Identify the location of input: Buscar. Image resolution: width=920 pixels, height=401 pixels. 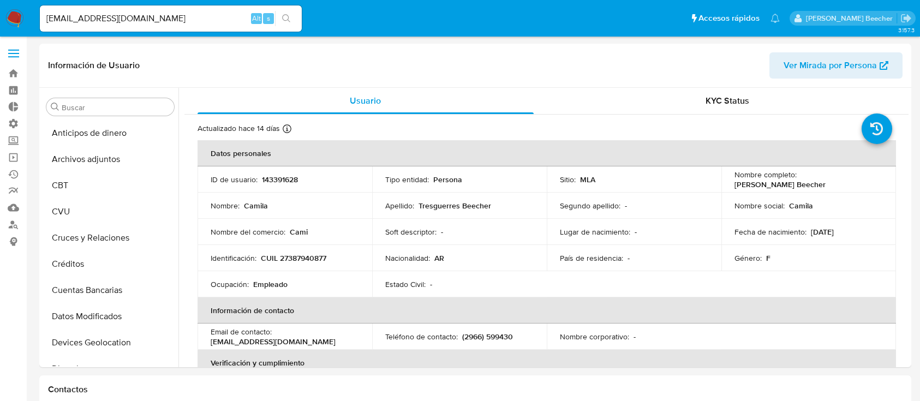
(116, 108).